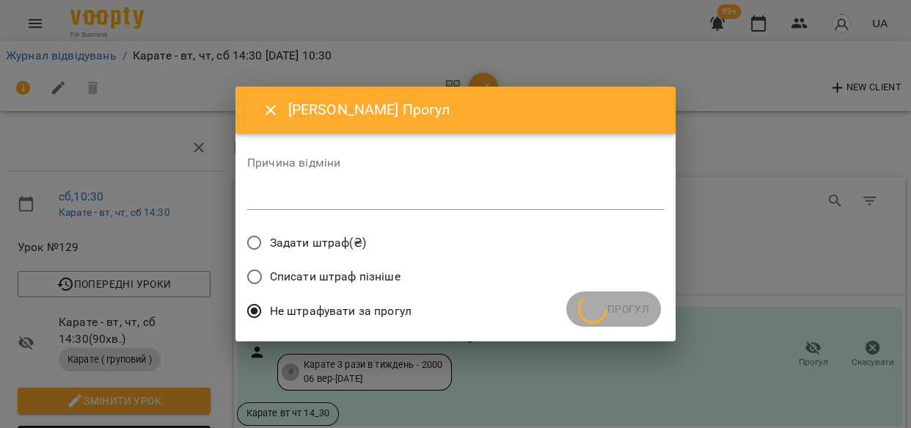 This screenshot has width=911, height=428. I want to click on button: Close, so click(271, 110).